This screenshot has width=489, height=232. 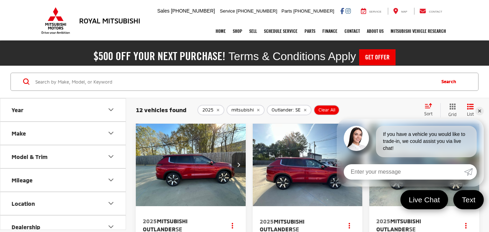 I want to click on button: YearYear, so click(x=63, y=110).